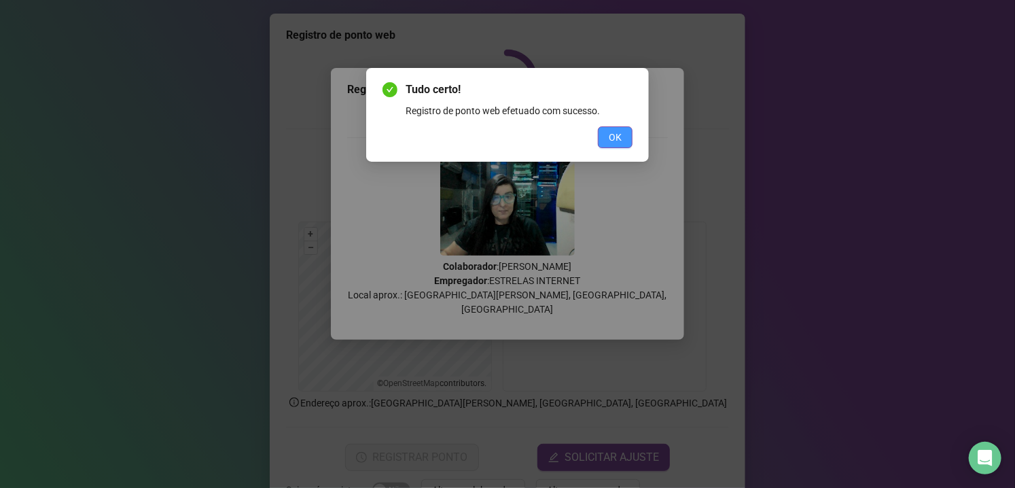 Image resolution: width=1015 pixels, height=488 pixels. Describe the element at coordinates (615, 137) in the screenshot. I see `button: OK` at that location.